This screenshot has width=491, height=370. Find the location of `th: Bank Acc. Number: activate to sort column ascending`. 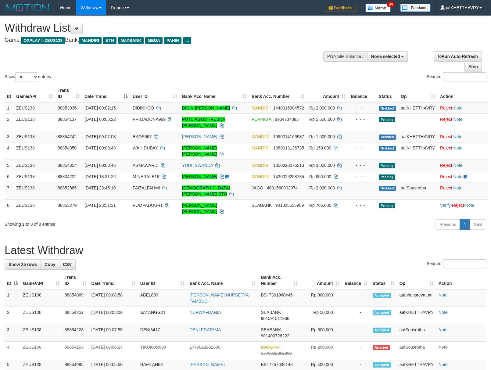

th: Bank Acc. Number: activate to sort column ascending is located at coordinates (279, 280).